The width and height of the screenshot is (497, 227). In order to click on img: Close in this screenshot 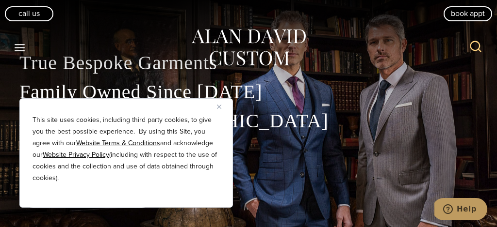, I will do `click(219, 107)`.